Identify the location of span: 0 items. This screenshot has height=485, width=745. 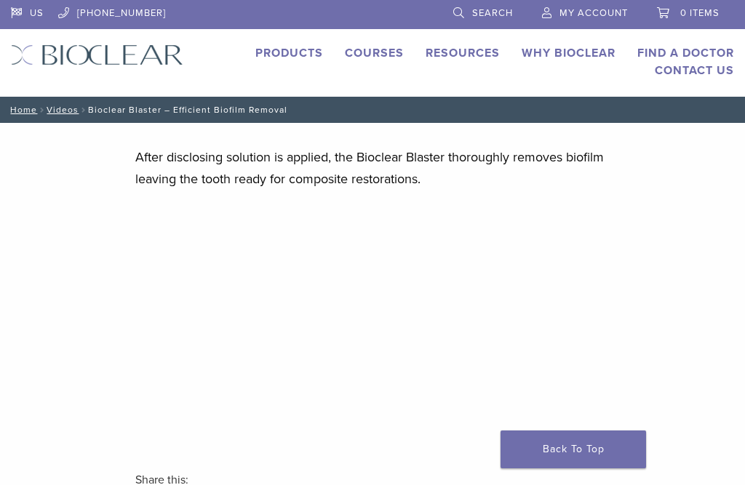
(700, 13).